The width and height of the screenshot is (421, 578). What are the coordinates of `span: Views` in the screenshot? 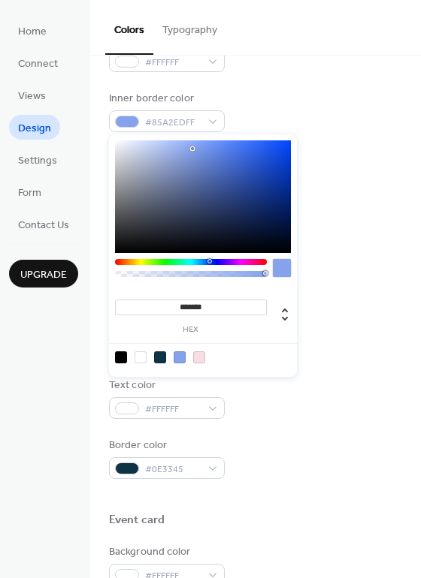 It's located at (32, 96).